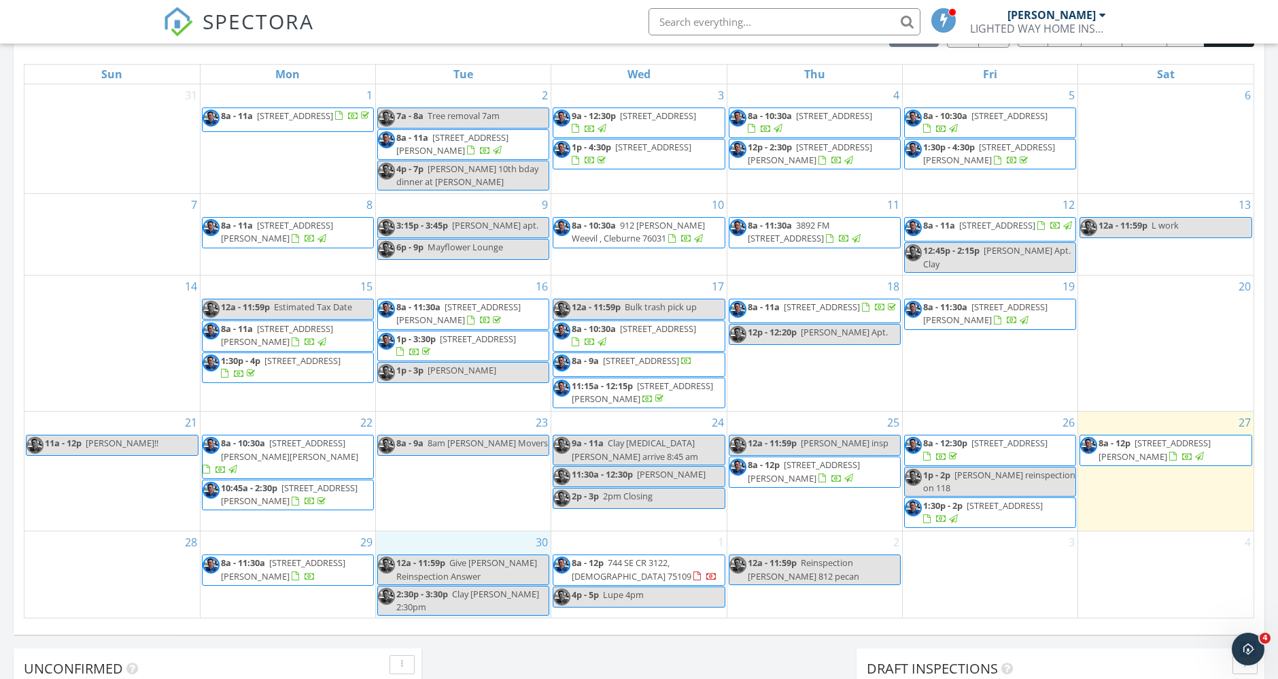 This screenshot has height=679, width=1278. What do you see at coordinates (1072, 95) in the screenshot?
I see `a: Go to September 5, 2025` at bounding box center [1072, 95].